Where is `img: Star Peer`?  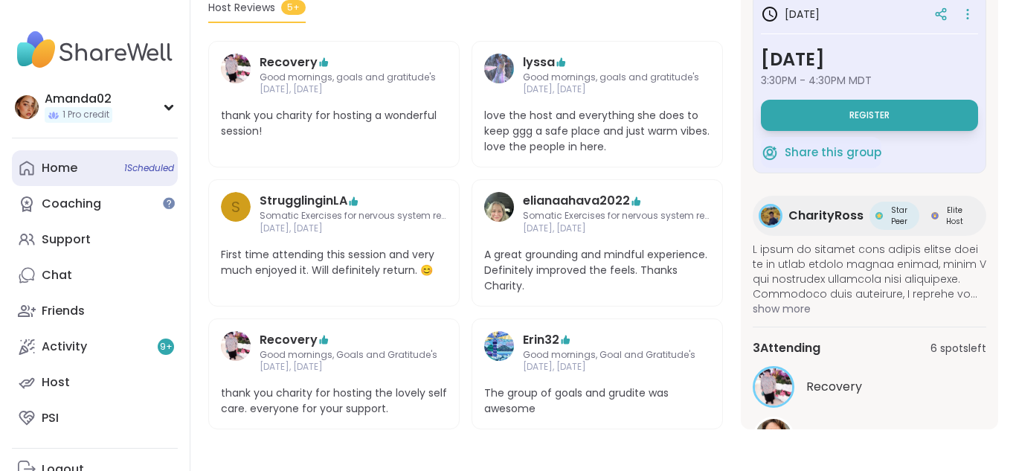 img: Star Peer is located at coordinates (879, 216).